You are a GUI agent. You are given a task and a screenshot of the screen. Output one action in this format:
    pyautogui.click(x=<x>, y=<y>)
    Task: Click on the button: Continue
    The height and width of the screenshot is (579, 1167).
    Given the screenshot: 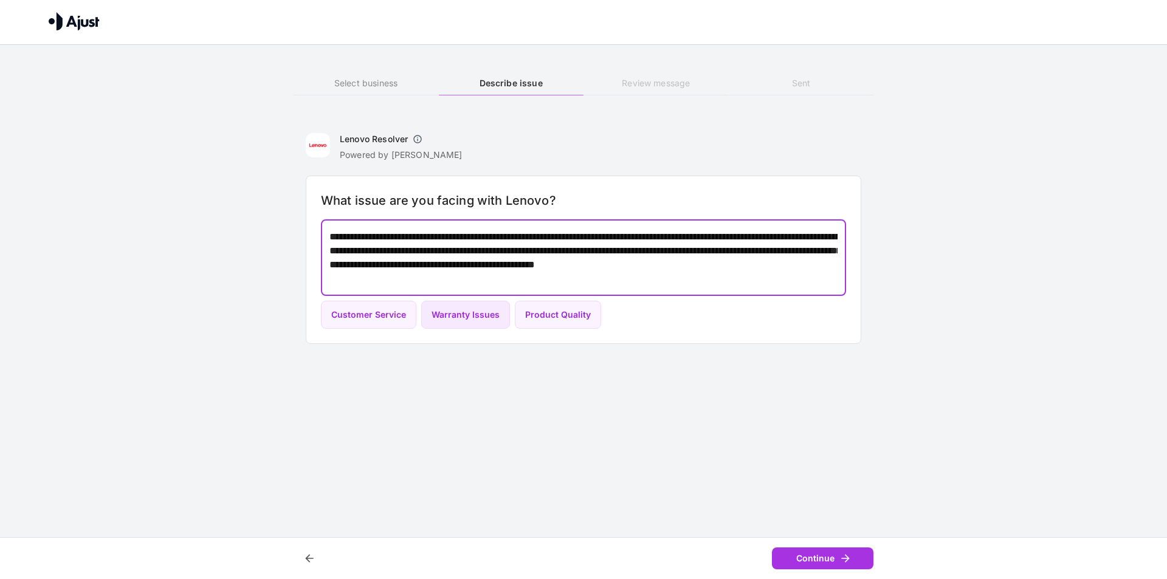 What is the action you would take?
    pyautogui.click(x=822, y=558)
    